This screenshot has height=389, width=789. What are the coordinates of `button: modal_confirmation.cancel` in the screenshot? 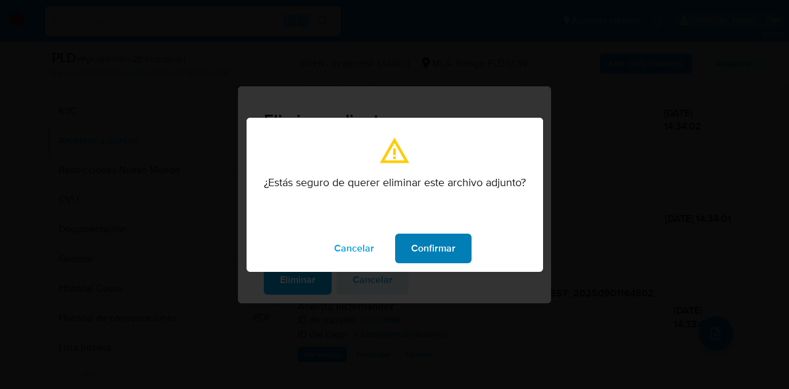 It's located at (354, 249).